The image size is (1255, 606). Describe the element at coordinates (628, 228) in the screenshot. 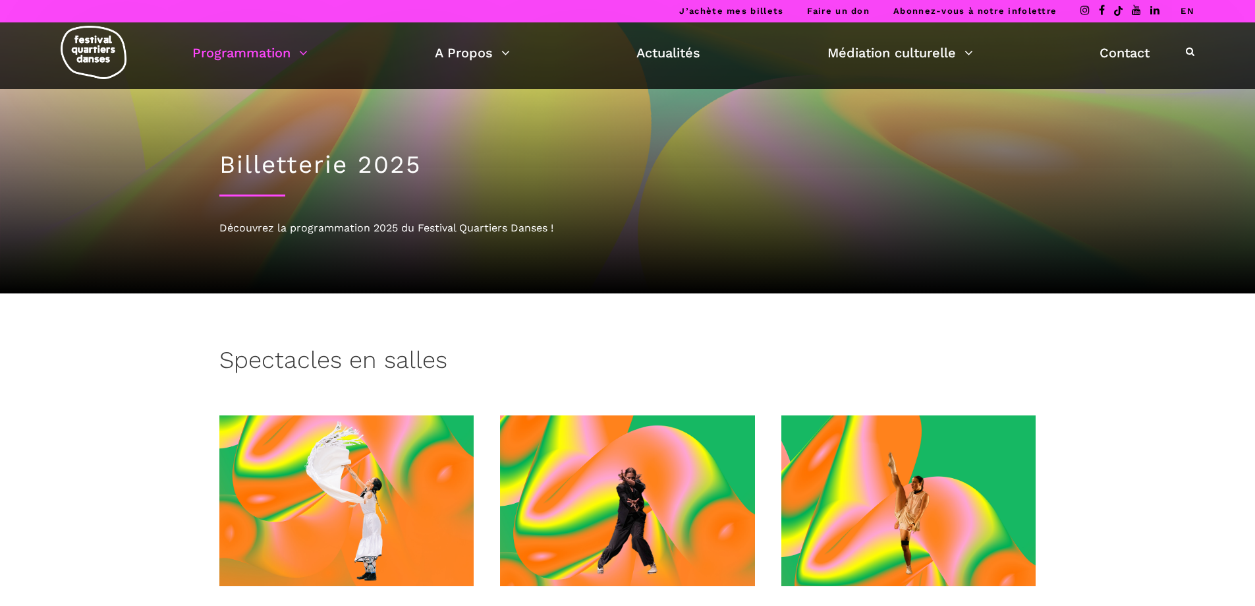

I see `div: Découvrez la programmation 2025 du Festival Quartiers Danses !` at that location.